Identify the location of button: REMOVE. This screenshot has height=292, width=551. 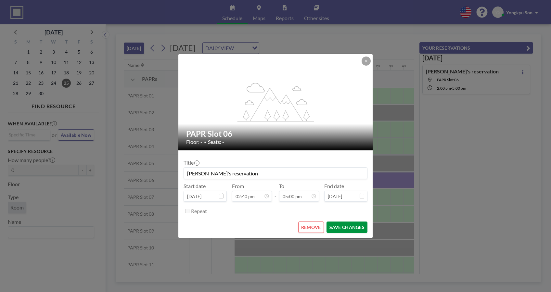
(311, 227).